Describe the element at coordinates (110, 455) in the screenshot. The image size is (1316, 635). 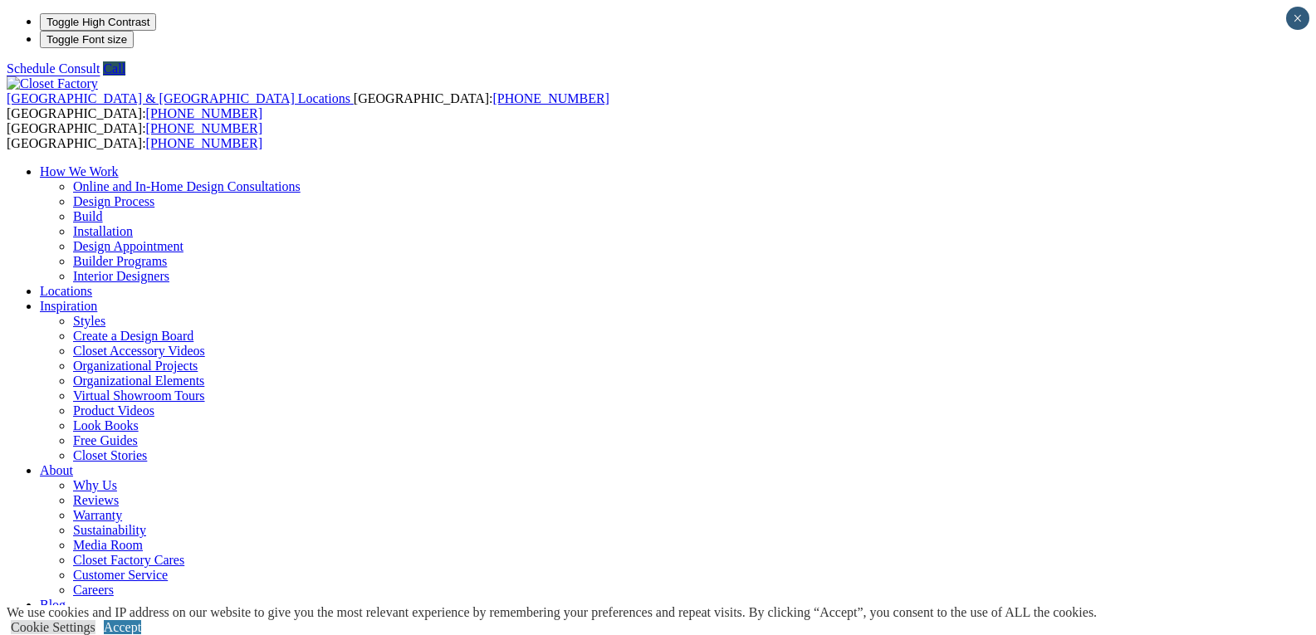
I see `a: Closet Stories` at that location.